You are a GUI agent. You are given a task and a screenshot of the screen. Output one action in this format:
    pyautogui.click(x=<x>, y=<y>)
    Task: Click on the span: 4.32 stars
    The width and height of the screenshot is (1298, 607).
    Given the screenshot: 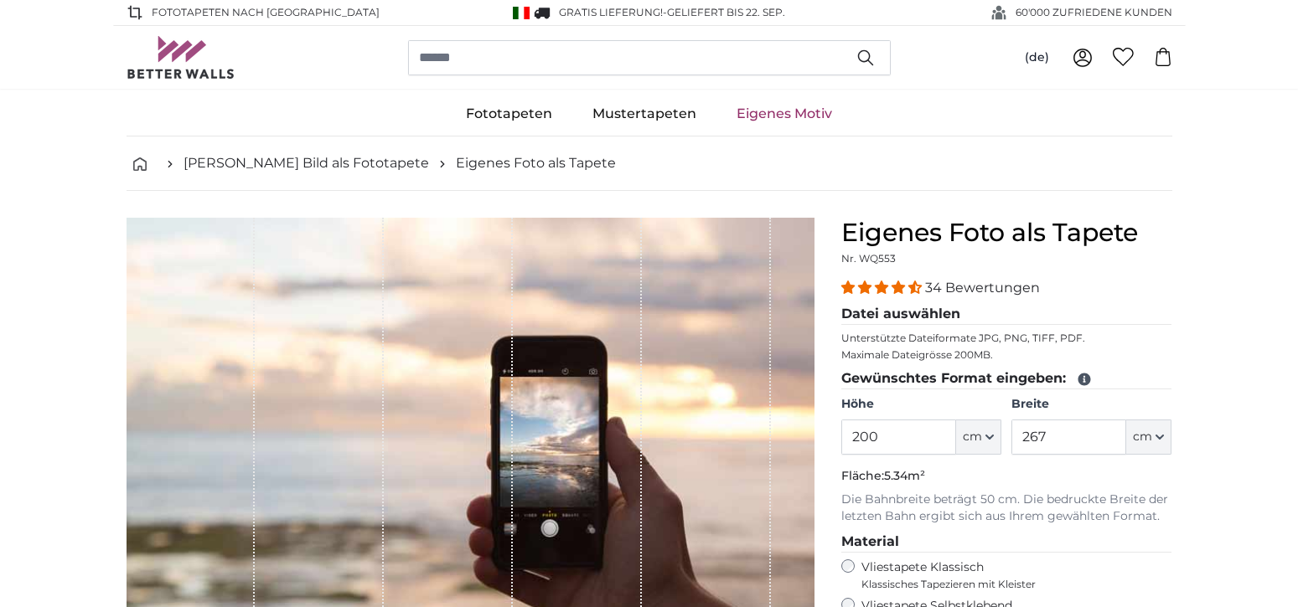 What is the action you would take?
    pyautogui.click(x=883, y=287)
    